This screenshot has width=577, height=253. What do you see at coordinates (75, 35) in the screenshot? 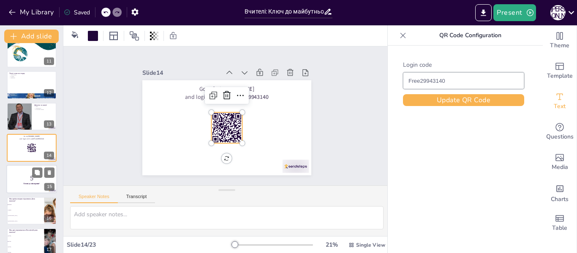
I see `div: Background color` at bounding box center [75, 35].